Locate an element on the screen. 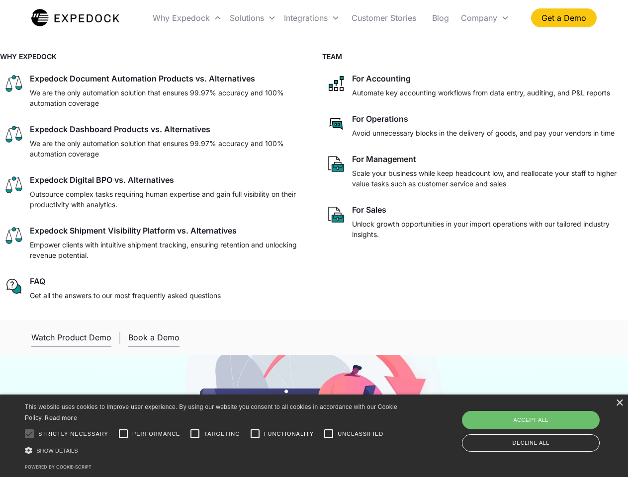 The image size is (628, 477). a: Customer Stories is located at coordinates (384, 18).